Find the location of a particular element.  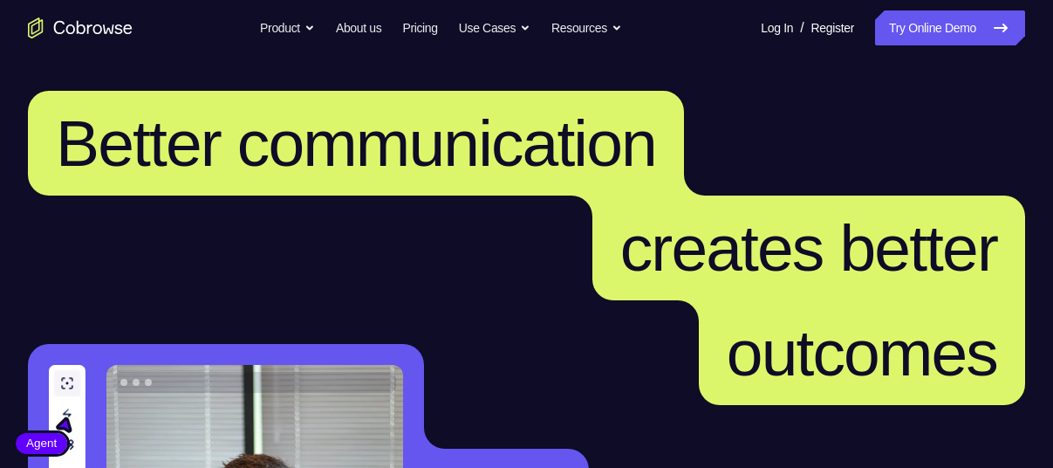

a: Try Online Demo is located at coordinates (950, 28).